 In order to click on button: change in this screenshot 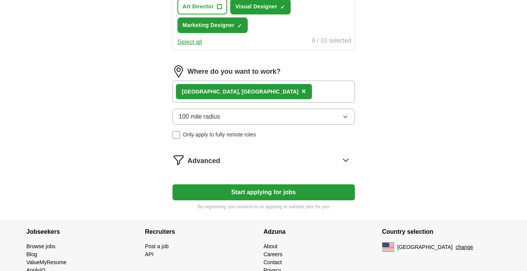, I will do `click(464, 247)`.